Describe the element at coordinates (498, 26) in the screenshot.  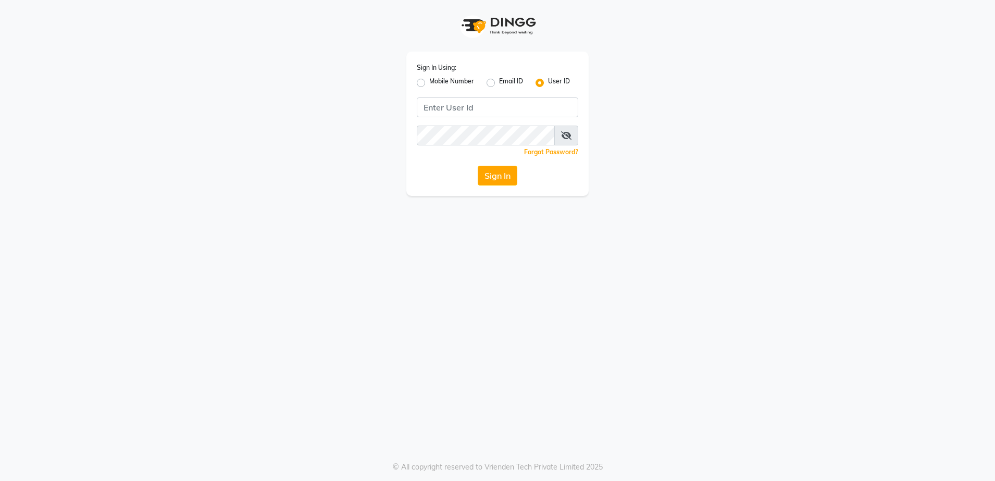
I see `img: logo1.svg` at that location.